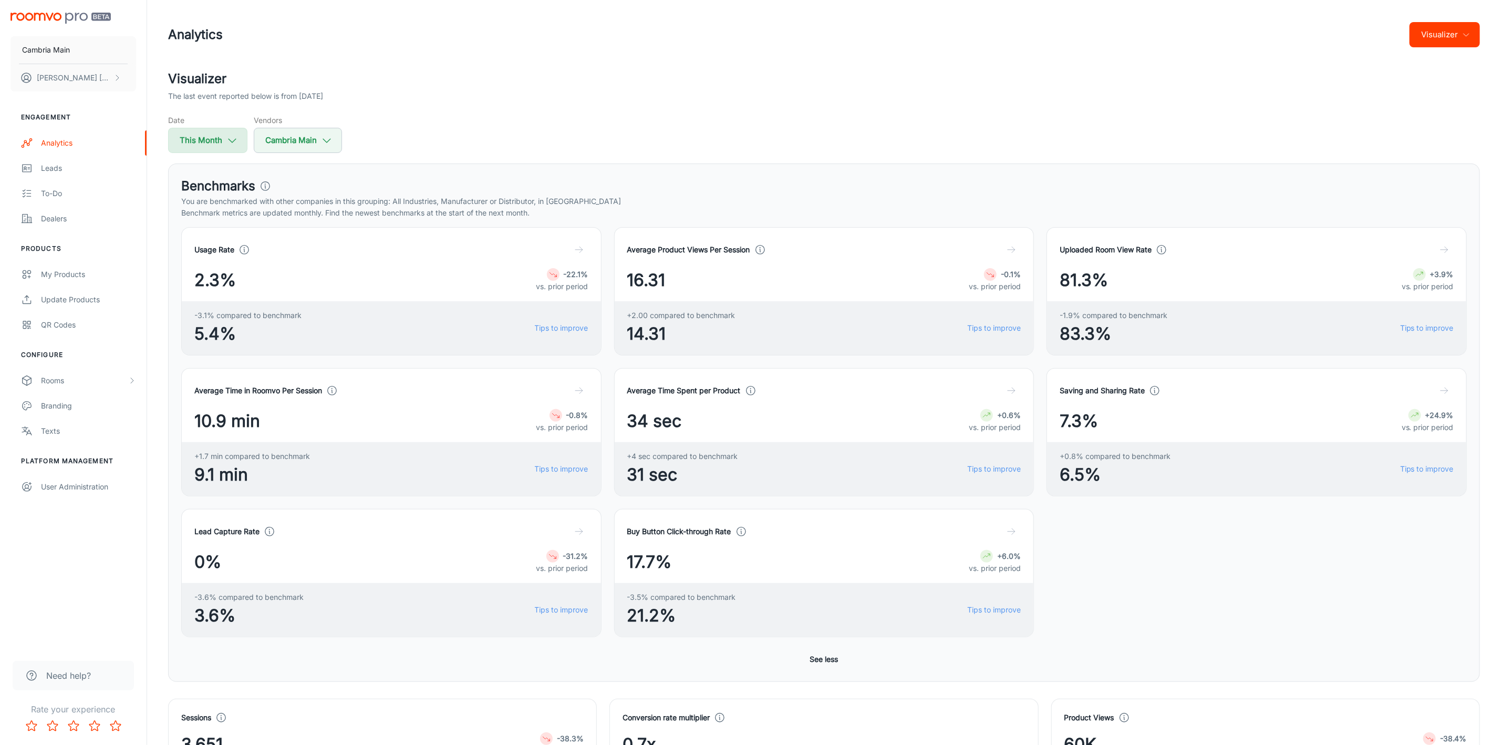 Image resolution: width=1501 pixels, height=745 pixels. Describe the element at coordinates (196, 717) in the screenshot. I see `h4: Sessions` at that location.